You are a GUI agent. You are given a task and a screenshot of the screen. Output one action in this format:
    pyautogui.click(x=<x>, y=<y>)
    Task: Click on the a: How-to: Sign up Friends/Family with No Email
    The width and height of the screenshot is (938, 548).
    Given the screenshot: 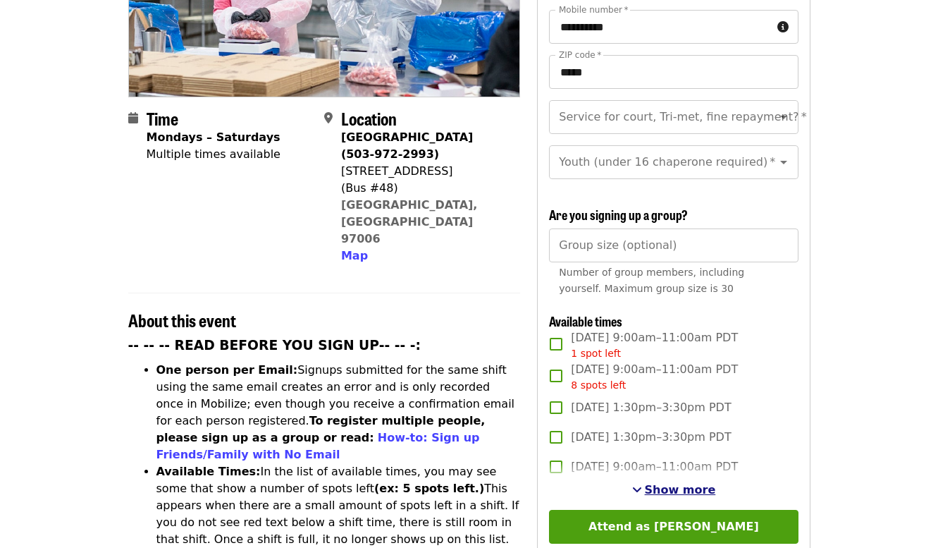 What is the action you would take?
    pyautogui.click(x=318, y=445)
    